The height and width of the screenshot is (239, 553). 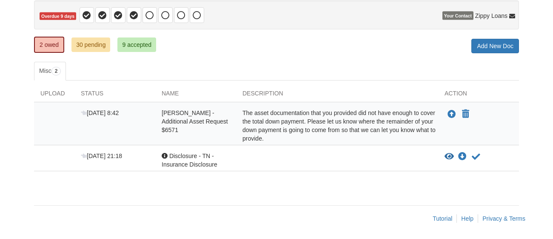 What do you see at coordinates (479, 95) in the screenshot?
I see `div: Action` at bounding box center [479, 95].